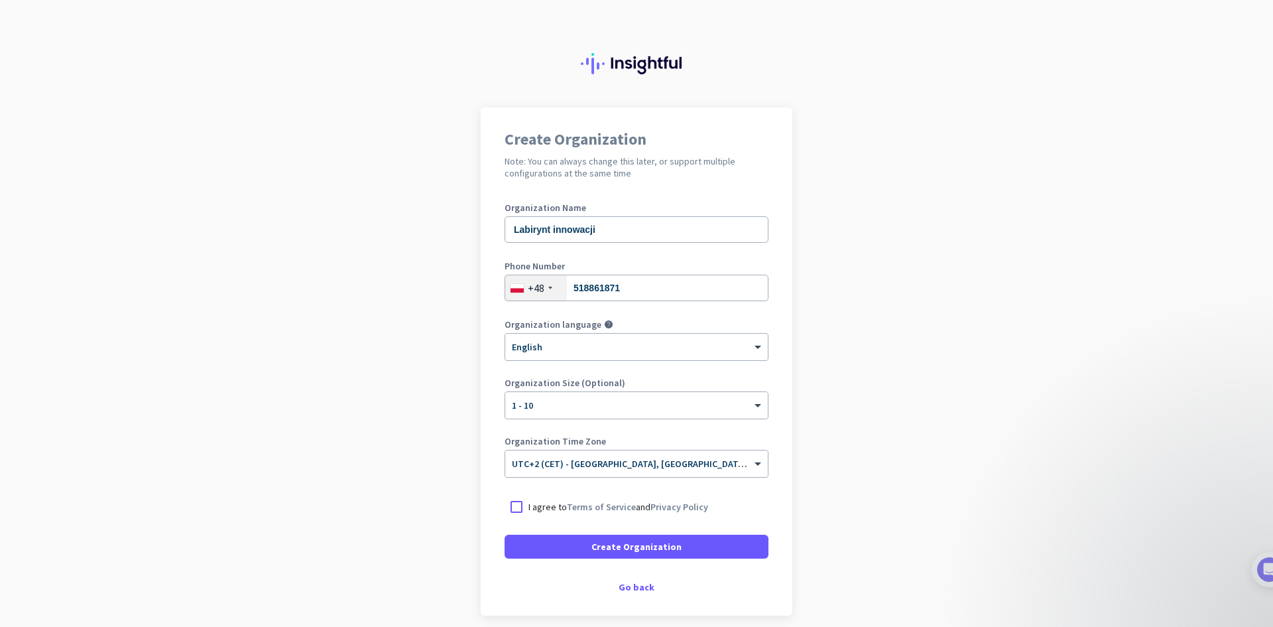  Describe the element at coordinates (637, 64) in the screenshot. I see `img: Insightful` at that location.